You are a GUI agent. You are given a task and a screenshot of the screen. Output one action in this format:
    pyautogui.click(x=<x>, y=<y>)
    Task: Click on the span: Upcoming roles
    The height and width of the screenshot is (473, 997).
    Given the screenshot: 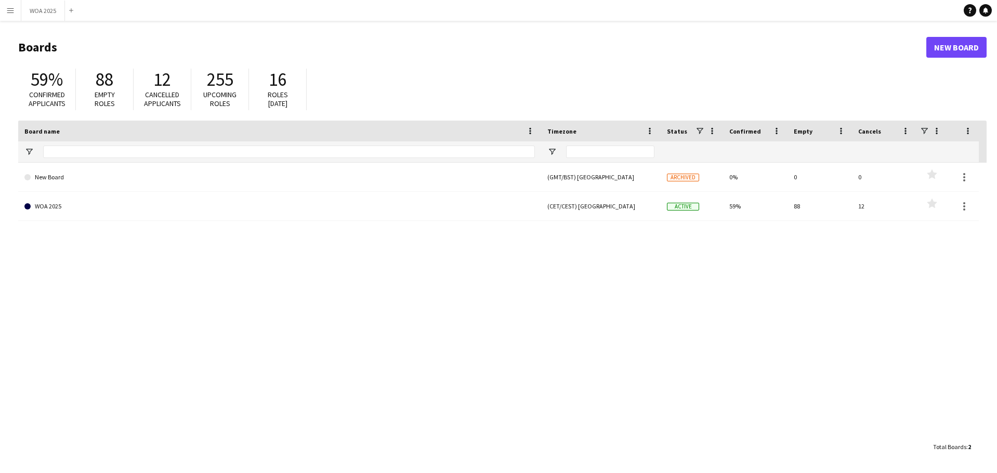 What is the action you would take?
    pyautogui.click(x=220, y=99)
    